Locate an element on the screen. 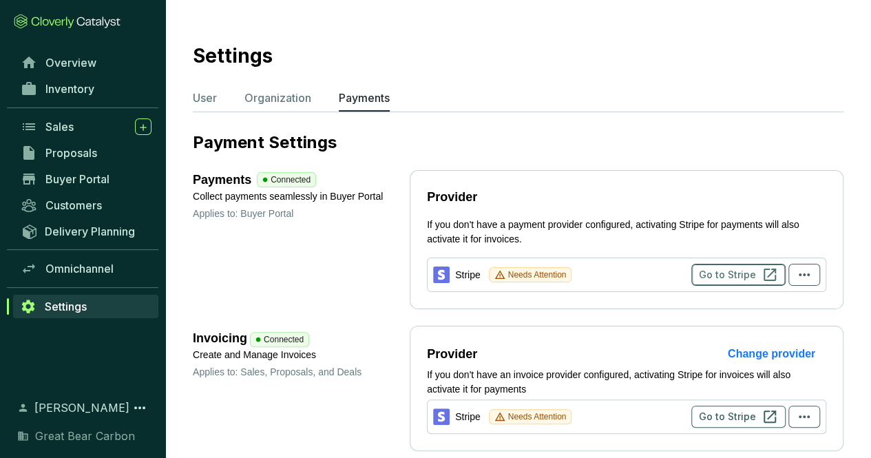 The width and height of the screenshot is (871, 458). p: If you don't have an invoice provider configured, activating Stripe for invoices will also activa... is located at coordinates (627, 382).